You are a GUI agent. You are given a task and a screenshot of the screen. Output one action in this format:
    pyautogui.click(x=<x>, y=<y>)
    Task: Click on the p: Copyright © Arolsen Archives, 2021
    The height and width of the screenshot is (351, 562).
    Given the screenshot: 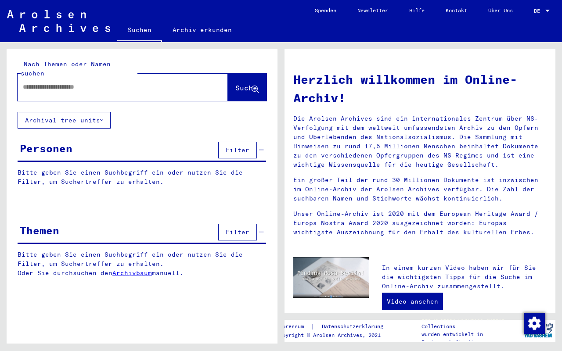 What is the action you would take?
    pyautogui.click(x=335, y=336)
    